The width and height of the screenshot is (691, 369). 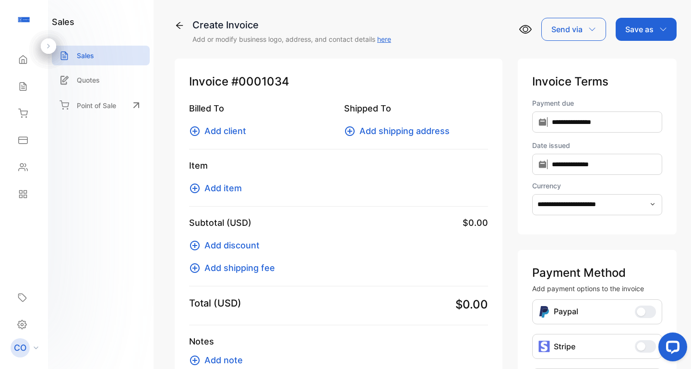 What do you see at coordinates (225, 131) in the screenshot?
I see `span: Add client` at bounding box center [225, 131].